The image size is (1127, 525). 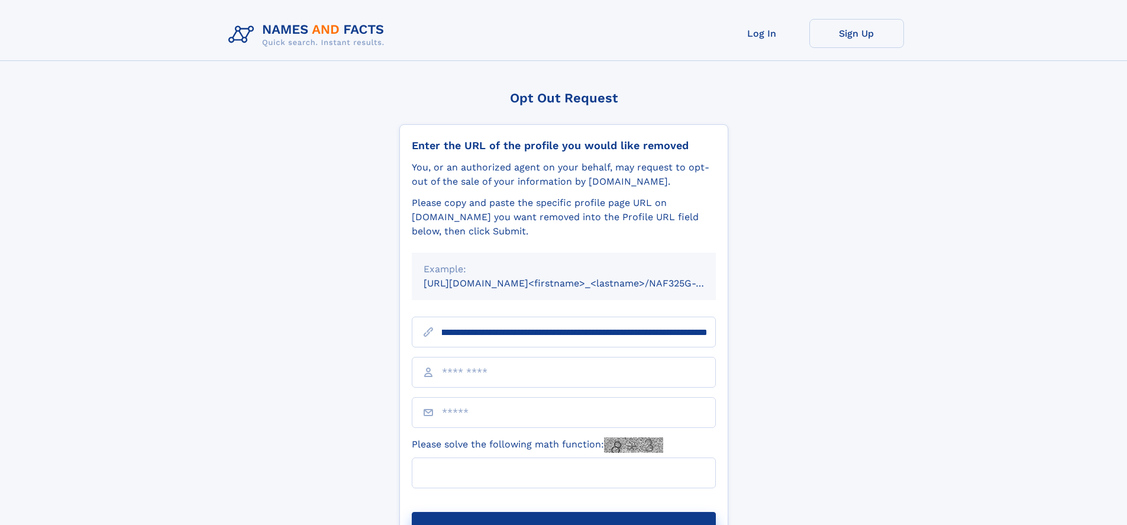 What do you see at coordinates (537, 445) in the screenshot?
I see `label: Please solve the following math function:` at bounding box center [537, 445].